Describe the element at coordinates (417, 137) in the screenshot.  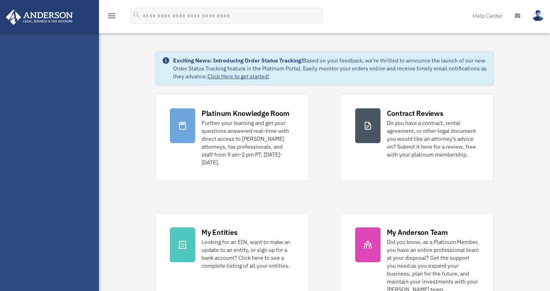
I see `a: Contract Reviews Do you have a contract, rental agreement, or other legal document you would like...` at that location.